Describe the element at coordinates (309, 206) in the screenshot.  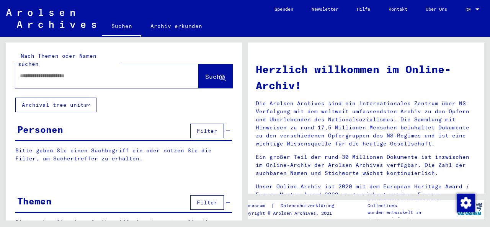
I see `a: Datenschutzerklärung` at that location.